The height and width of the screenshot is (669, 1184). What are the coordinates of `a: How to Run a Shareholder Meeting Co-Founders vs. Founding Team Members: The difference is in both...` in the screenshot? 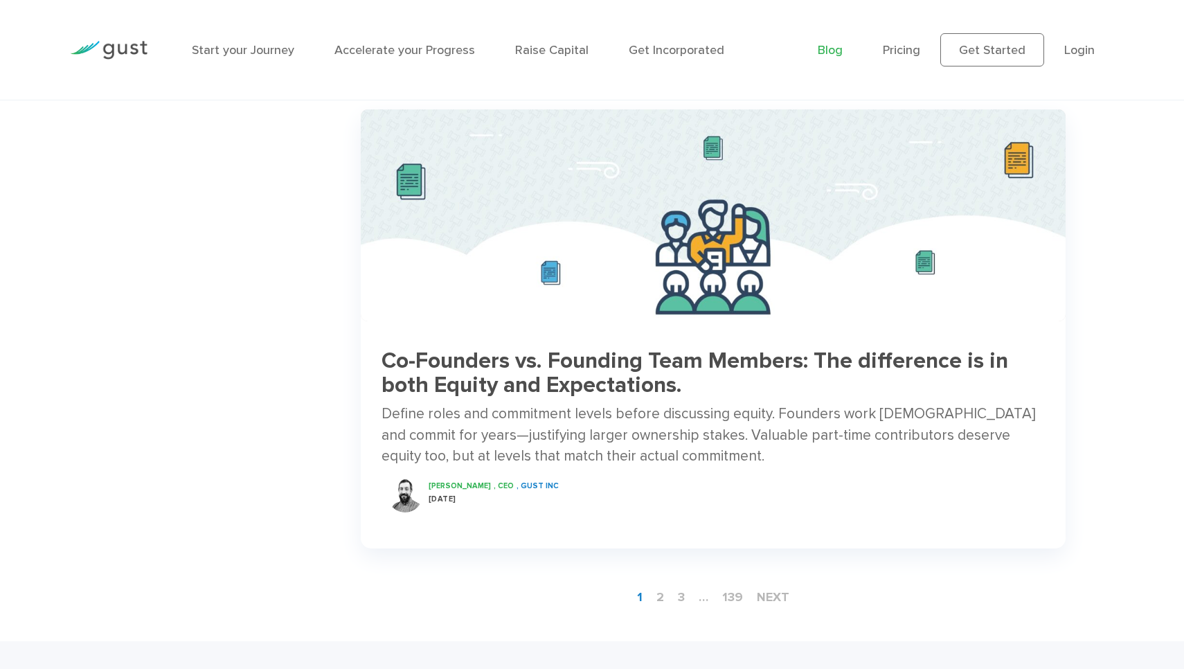 It's located at (713, 318).